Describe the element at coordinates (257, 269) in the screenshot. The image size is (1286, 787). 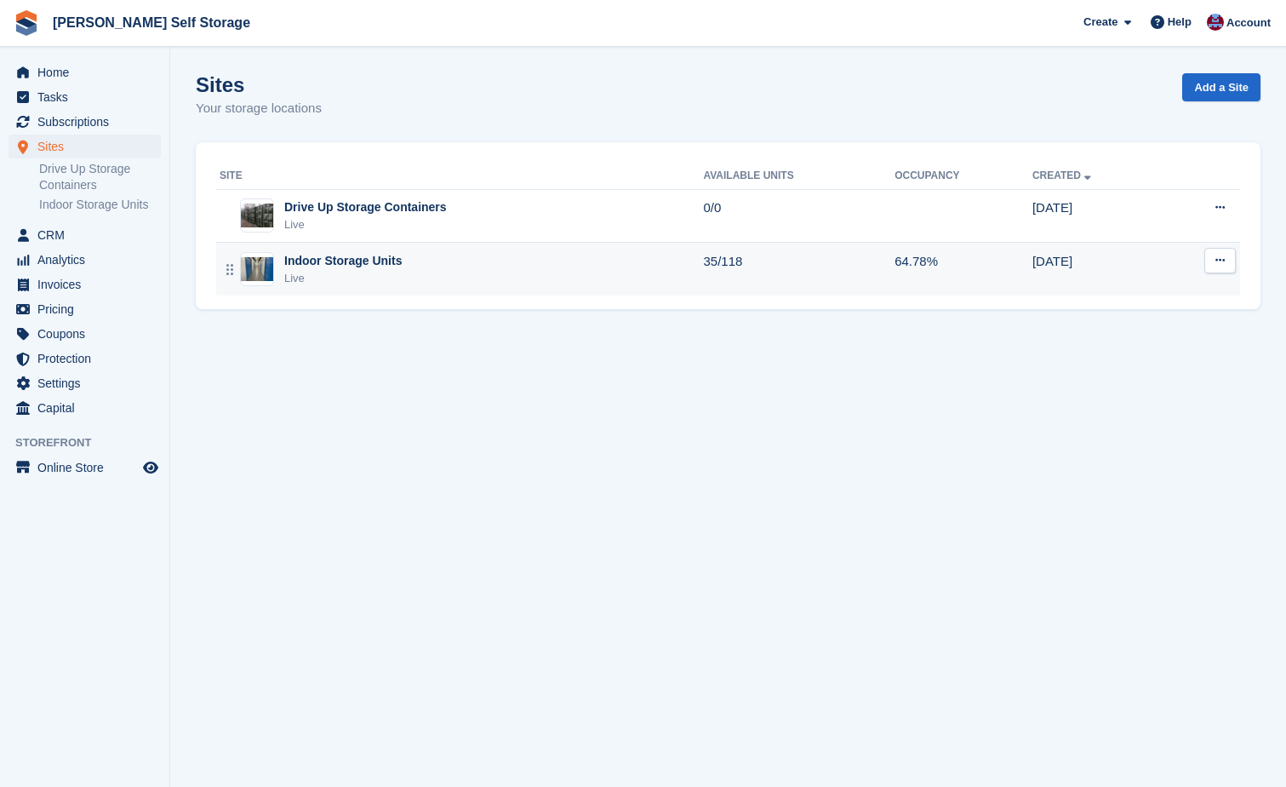
I see `img: Image of Indoor Storage Units site` at that location.